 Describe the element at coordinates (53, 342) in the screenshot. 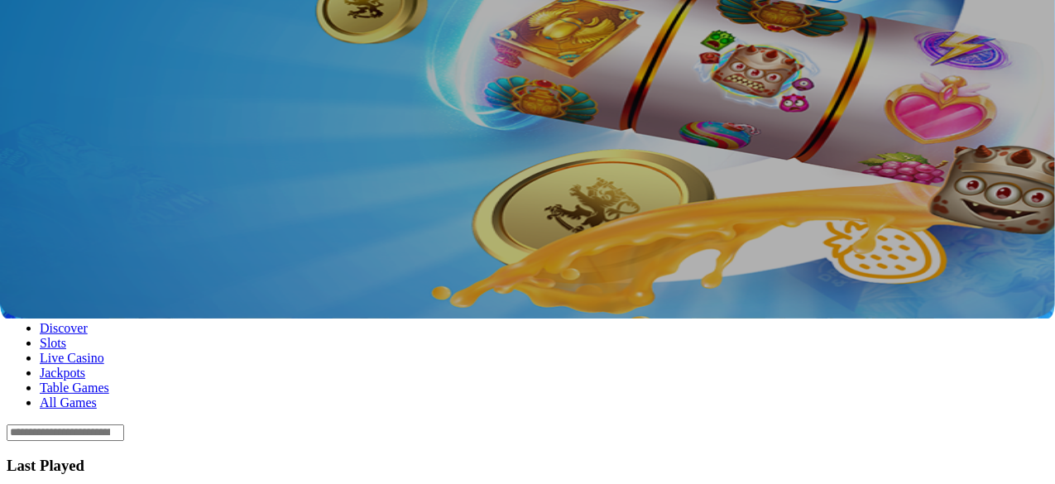

I see `a: Slots` at that location.